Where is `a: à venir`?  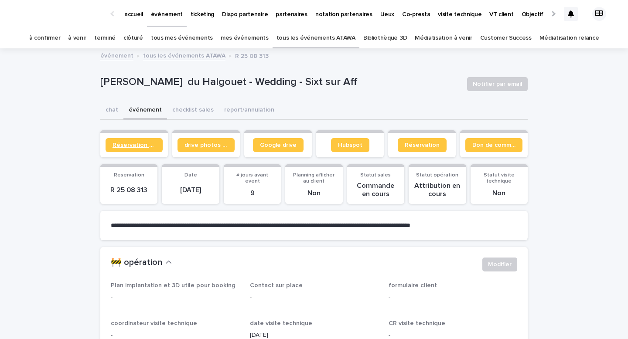 a: à venir is located at coordinates (77, 38).